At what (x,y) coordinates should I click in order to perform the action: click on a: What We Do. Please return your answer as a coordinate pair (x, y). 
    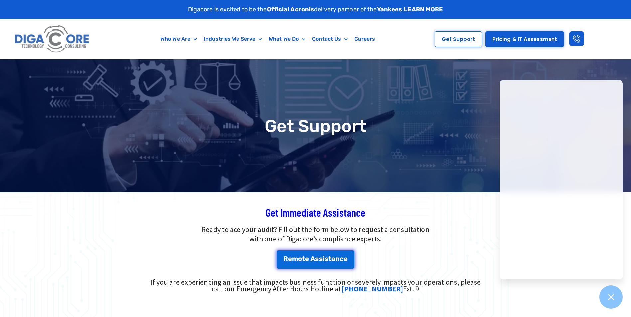
    Looking at the image, I should click on (287, 39).